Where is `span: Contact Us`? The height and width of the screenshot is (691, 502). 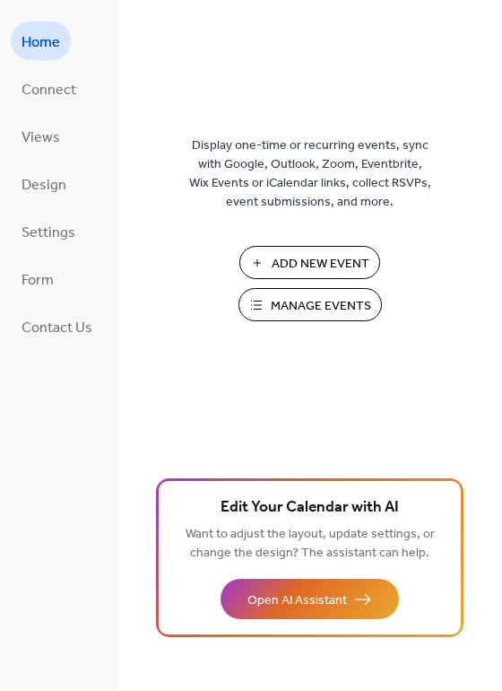
span: Contact Us is located at coordinates (56, 327).